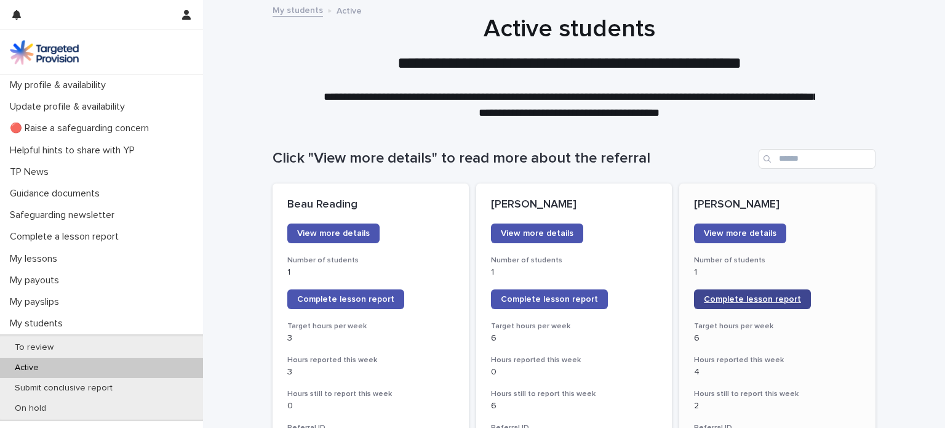  Describe the element at coordinates (74, 150) in the screenshot. I see `p: Helpful hints to share with YP` at that location.